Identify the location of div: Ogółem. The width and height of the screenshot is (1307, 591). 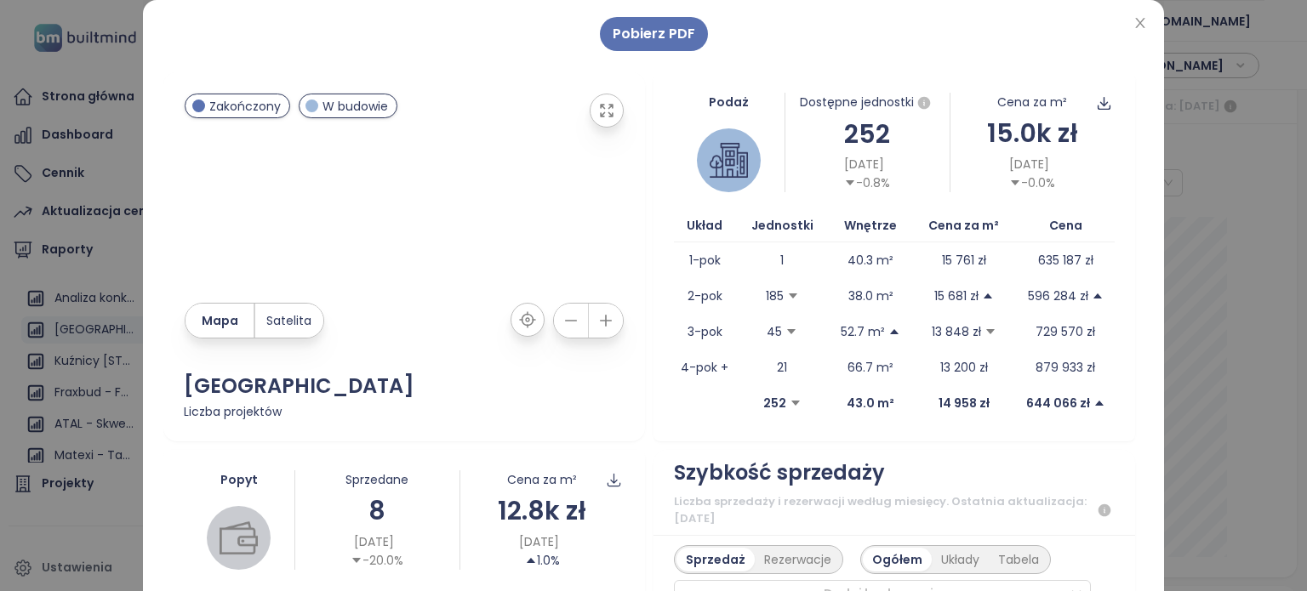
(897, 560).